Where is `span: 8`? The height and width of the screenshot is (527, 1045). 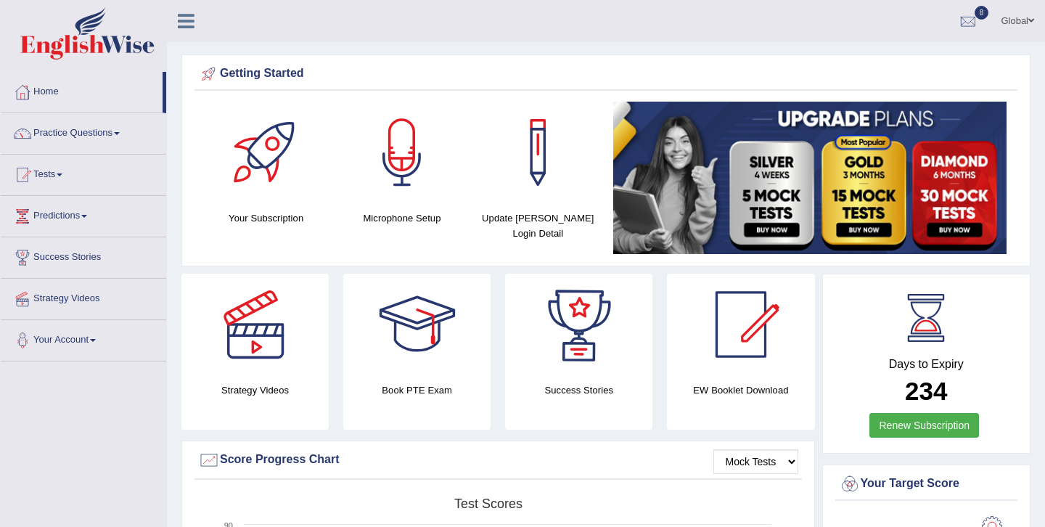 span: 8 is located at coordinates (982, 12).